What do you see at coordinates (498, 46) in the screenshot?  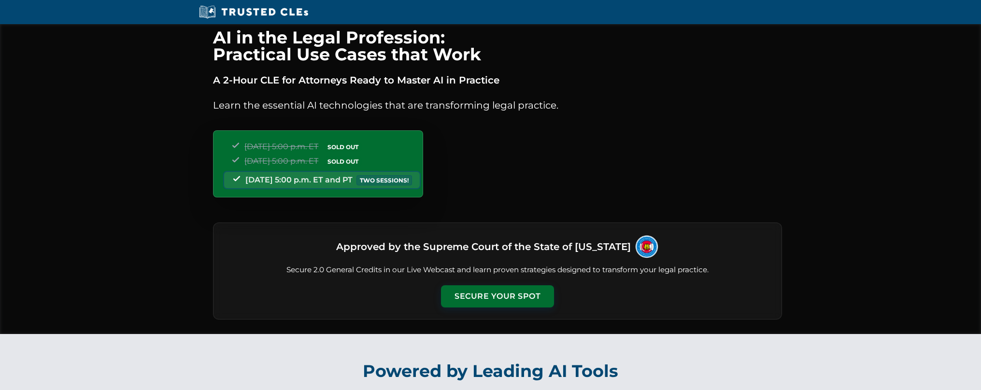 I see `h1: AI in the Legal Profession: Practical Use Cases that Work` at bounding box center [498, 46].